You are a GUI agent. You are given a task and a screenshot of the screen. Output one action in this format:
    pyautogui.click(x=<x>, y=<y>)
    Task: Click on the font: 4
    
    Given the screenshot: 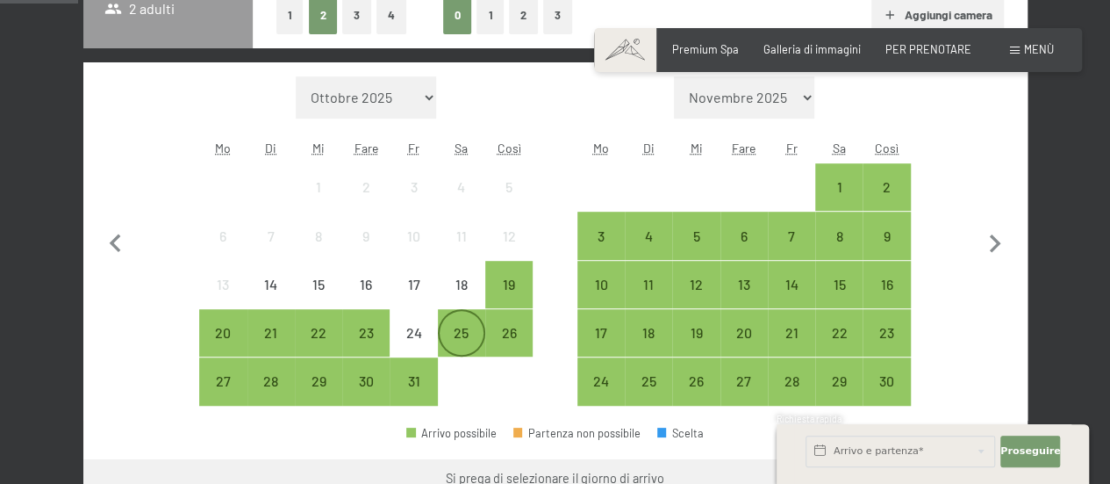 What is the action you would take?
    pyautogui.click(x=391, y=15)
    